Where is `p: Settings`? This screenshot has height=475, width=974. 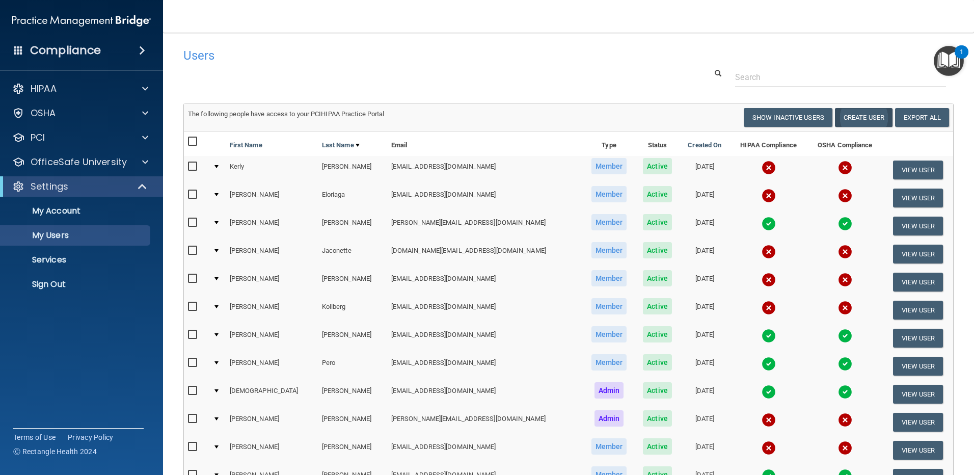 p: Settings is located at coordinates (49, 186).